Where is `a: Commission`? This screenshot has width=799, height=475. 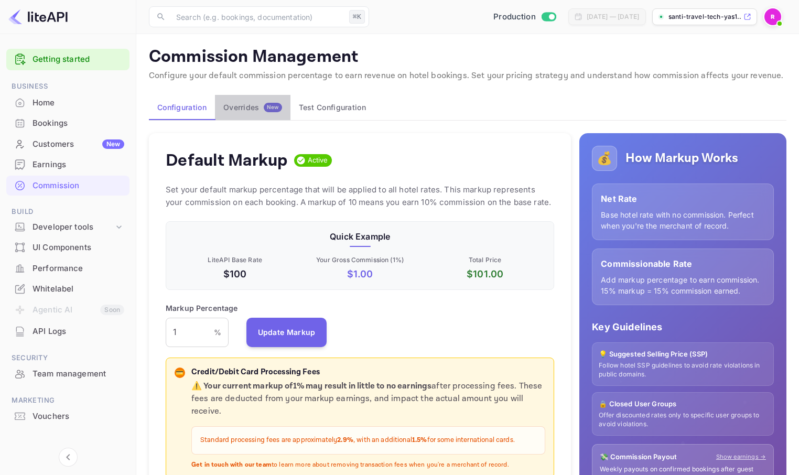 a: Commission is located at coordinates (68, 185).